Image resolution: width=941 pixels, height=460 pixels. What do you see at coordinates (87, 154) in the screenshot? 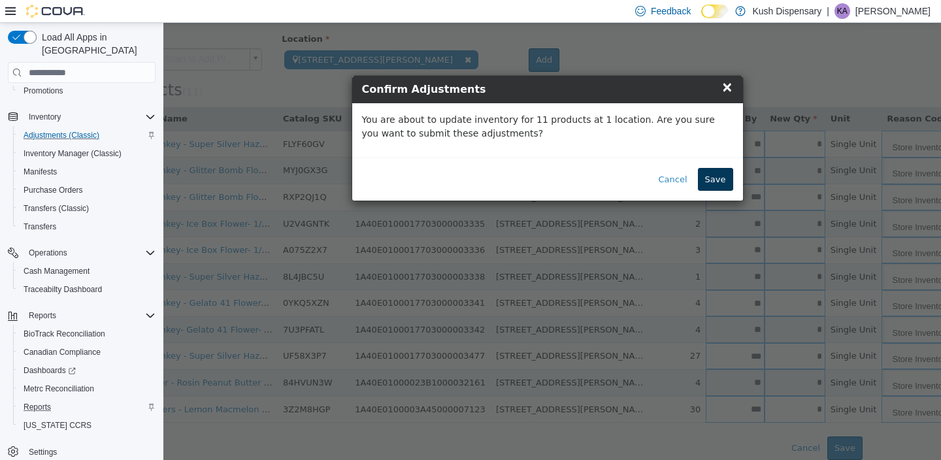
I see `button: Inventory Manager (Classic)` at bounding box center [87, 154].